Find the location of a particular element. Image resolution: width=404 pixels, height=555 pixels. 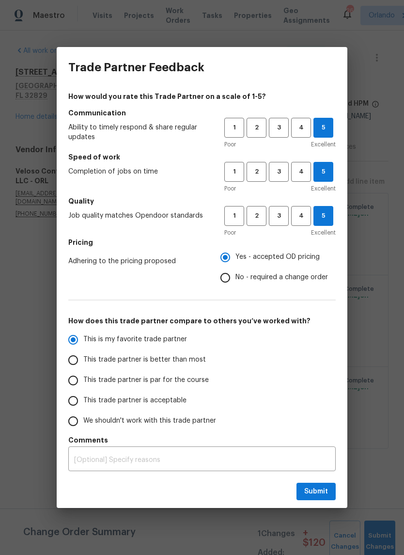

span: This trade partner is par for the course is located at coordinates (146, 380).